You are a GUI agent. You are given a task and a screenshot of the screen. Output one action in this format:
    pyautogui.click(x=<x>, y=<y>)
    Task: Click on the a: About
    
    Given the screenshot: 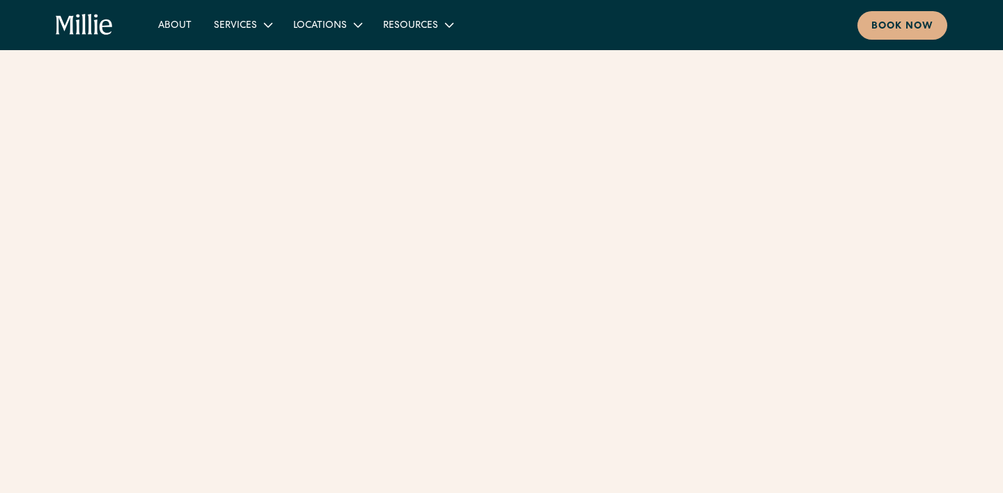 What is the action you would take?
    pyautogui.click(x=175, y=24)
    